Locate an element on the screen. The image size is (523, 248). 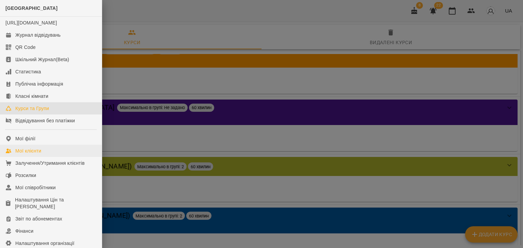
div: Фінанси is located at coordinates (24, 231).